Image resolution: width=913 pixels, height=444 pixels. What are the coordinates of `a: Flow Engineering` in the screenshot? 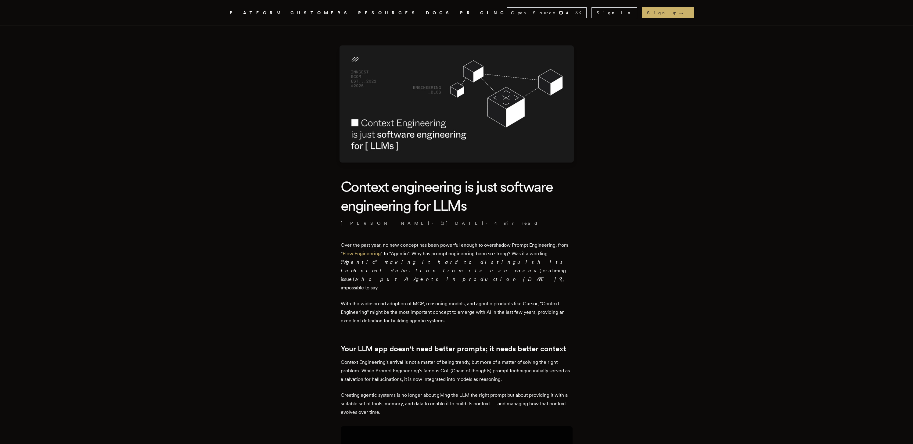 It's located at (362, 254).